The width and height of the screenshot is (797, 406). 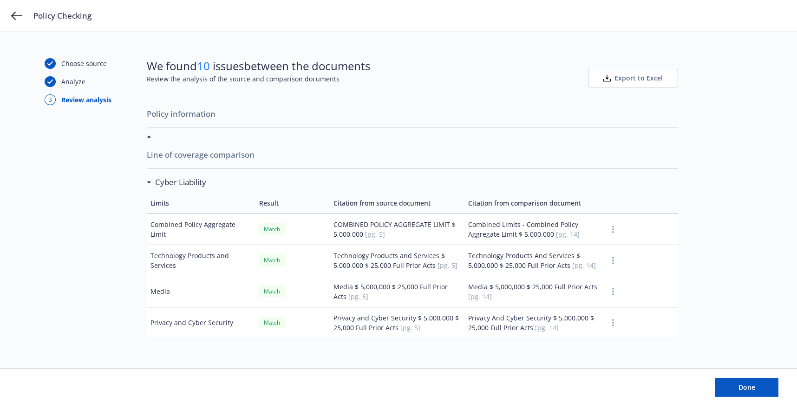 What do you see at coordinates (258, 66) in the screenshot?
I see `span: We found issues between the documents` at bounding box center [258, 66].